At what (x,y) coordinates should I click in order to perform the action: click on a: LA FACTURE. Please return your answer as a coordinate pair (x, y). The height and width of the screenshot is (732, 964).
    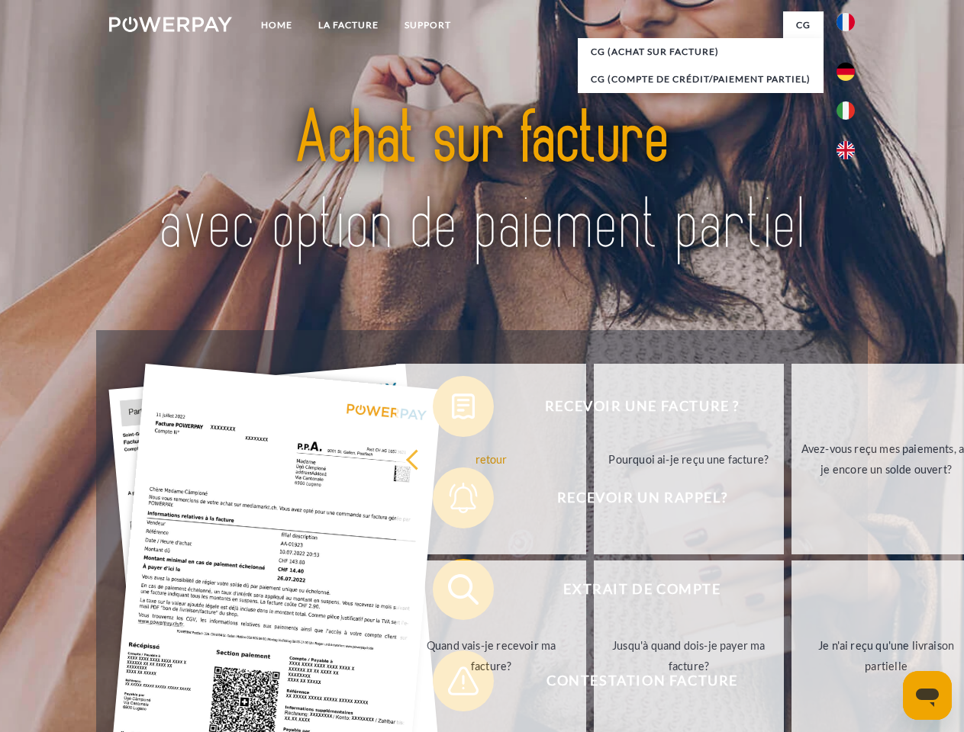
    Looking at the image, I should click on (348, 25).